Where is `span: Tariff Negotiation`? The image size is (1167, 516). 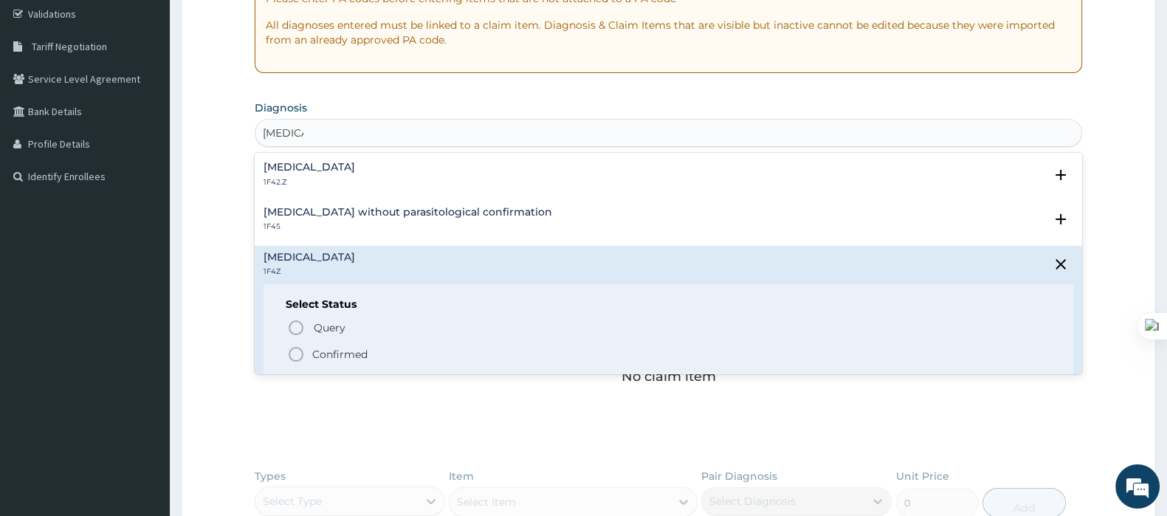
span: Tariff Negotiation is located at coordinates (69, 46).